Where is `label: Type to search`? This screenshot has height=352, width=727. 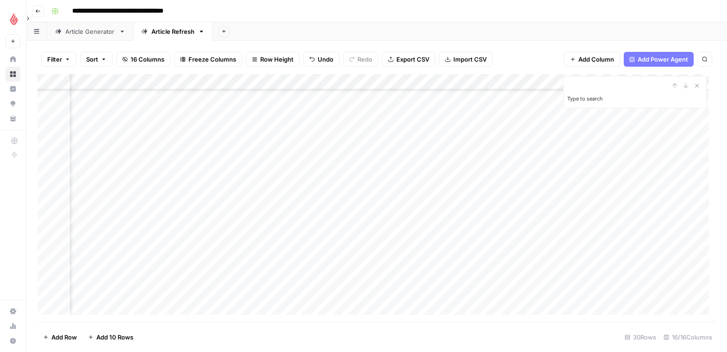
label: Type to search is located at coordinates (585, 99).